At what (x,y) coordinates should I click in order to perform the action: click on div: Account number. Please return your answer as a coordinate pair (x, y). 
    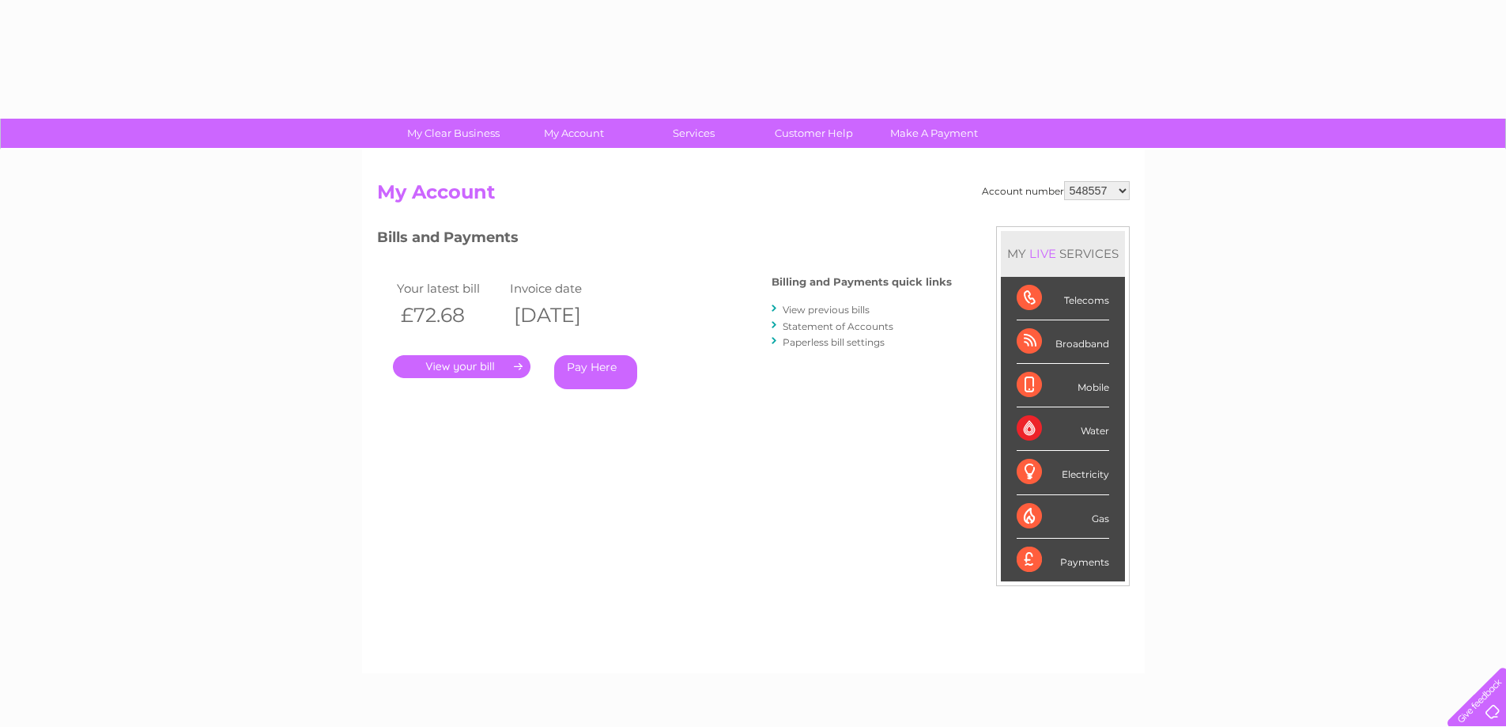
    Looking at the image, I should click on (1055, 191).